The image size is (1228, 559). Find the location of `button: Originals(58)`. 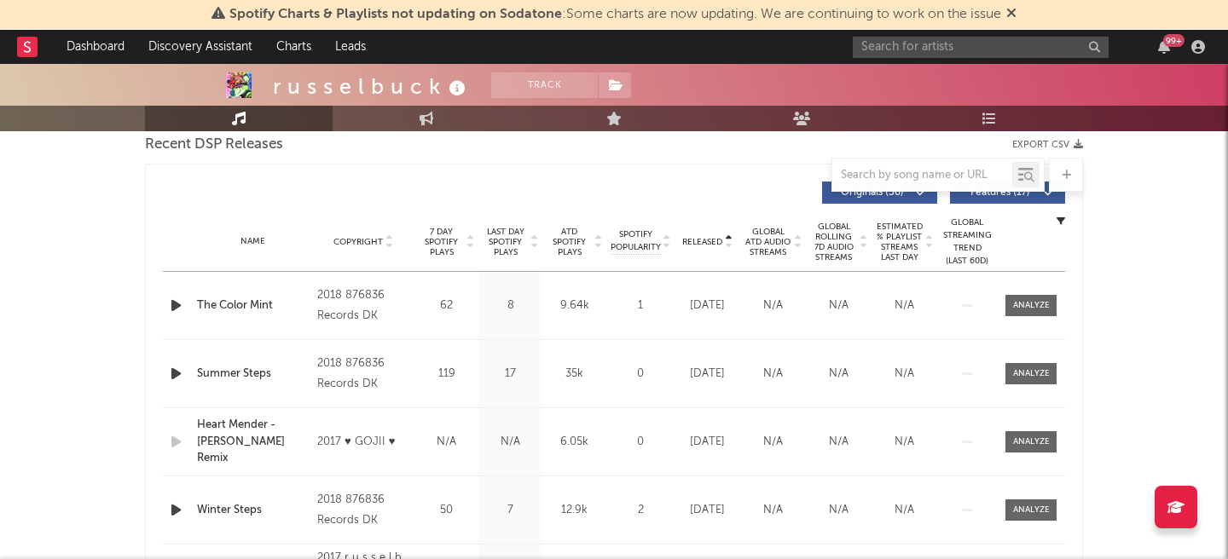

button: Originals(58) is located at coordinates (879, 193).